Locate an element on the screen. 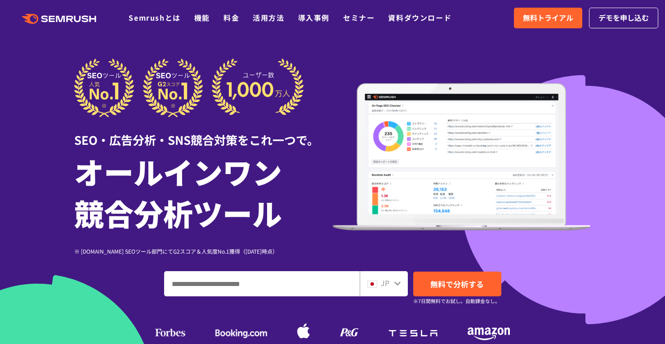  a: 無料で分析する is located at coordinates (457, 284).